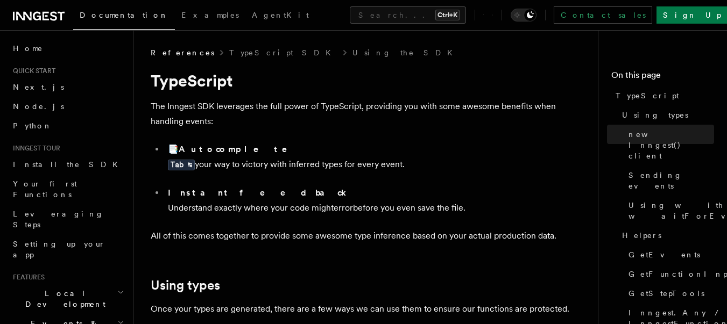  Describe the element at coordinates (34, 148) in the screenshot. I see `span: Inngest tour` at that location.